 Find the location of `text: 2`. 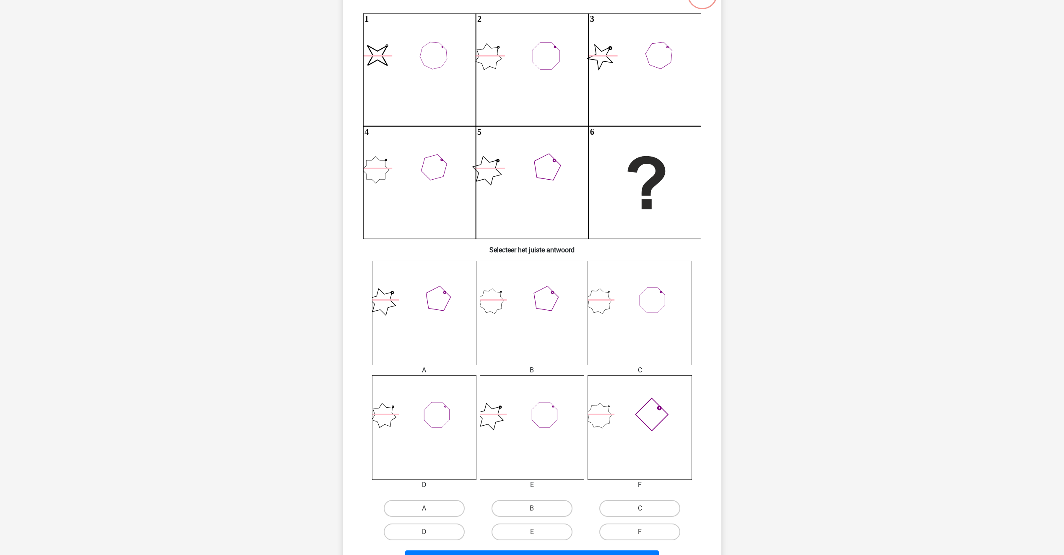

text: 2 is located at coordinates (479, 19).